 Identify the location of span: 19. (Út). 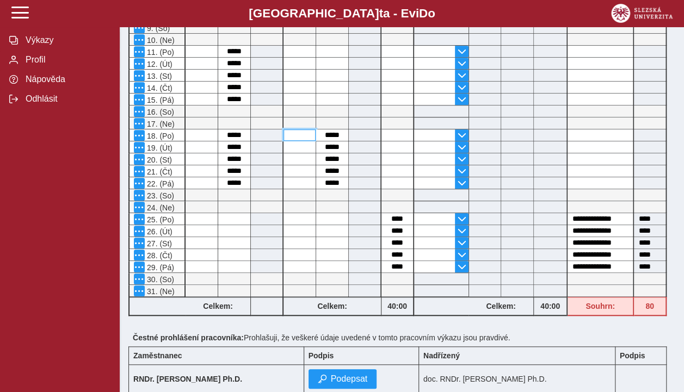
(158, 148).